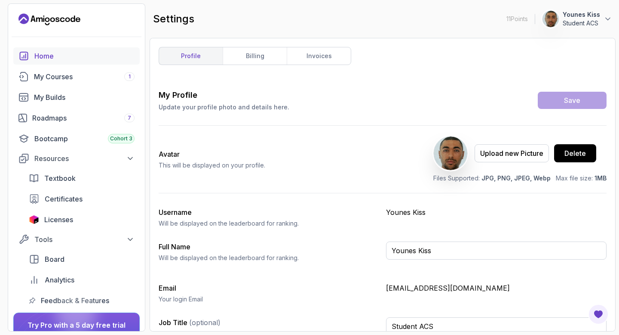 Image resolution: width=619 pixels, height=335 pixels. I want to click on span: Feedback & Features, so click(75, 300).